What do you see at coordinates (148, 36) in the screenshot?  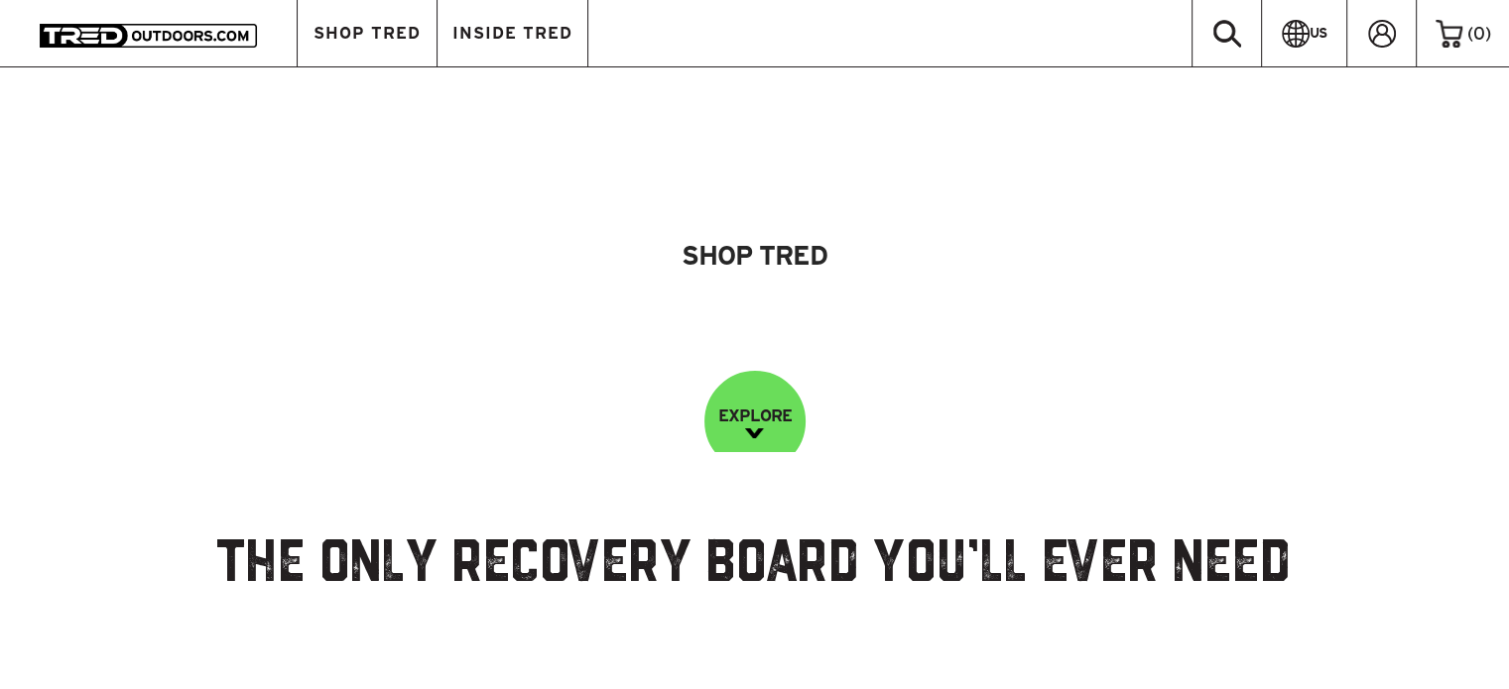 I see `a: TRED Outdoors America` at bounding box center [148, 36].